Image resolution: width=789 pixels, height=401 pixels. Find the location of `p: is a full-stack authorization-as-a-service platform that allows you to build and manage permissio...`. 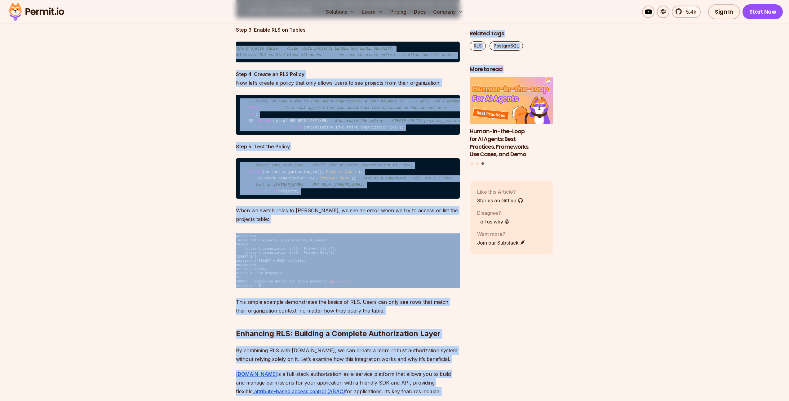

p: is a full-stack authorization-as-a-service platform that allows you to build and manage permissio... is located at coordinates (348, 382).